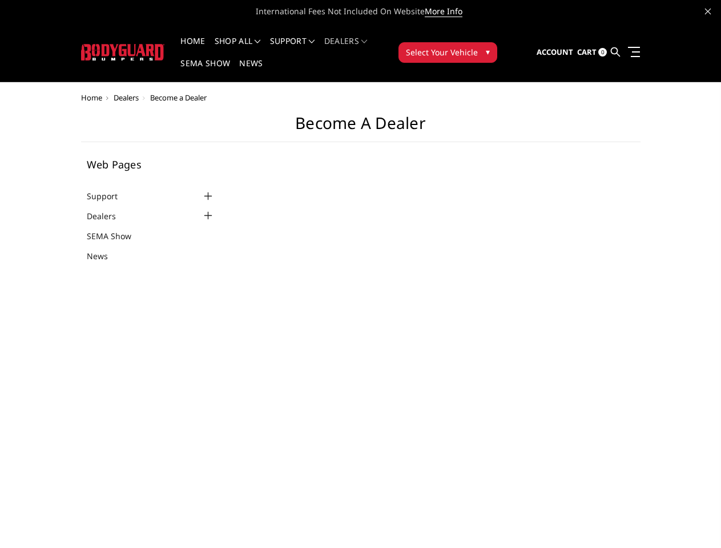 The width and height of the screenshot is (721, 548). Describe the element at coordinates (361, 128) in the screenshot. I see `h1: Become a Dealer` at that location.